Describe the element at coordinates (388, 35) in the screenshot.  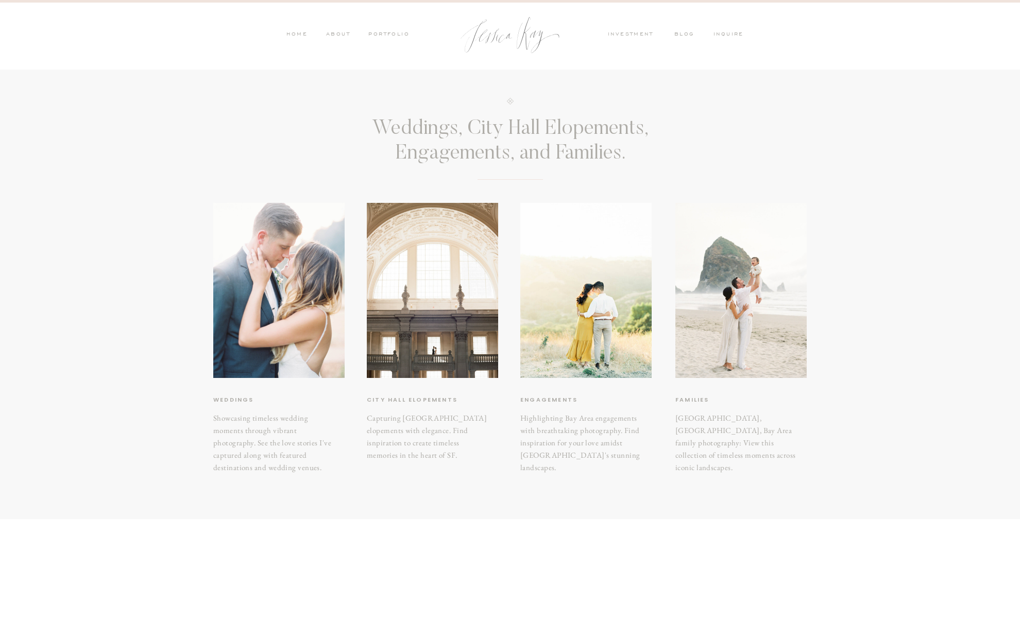
I see `a: PORTFOLIO` at that location.